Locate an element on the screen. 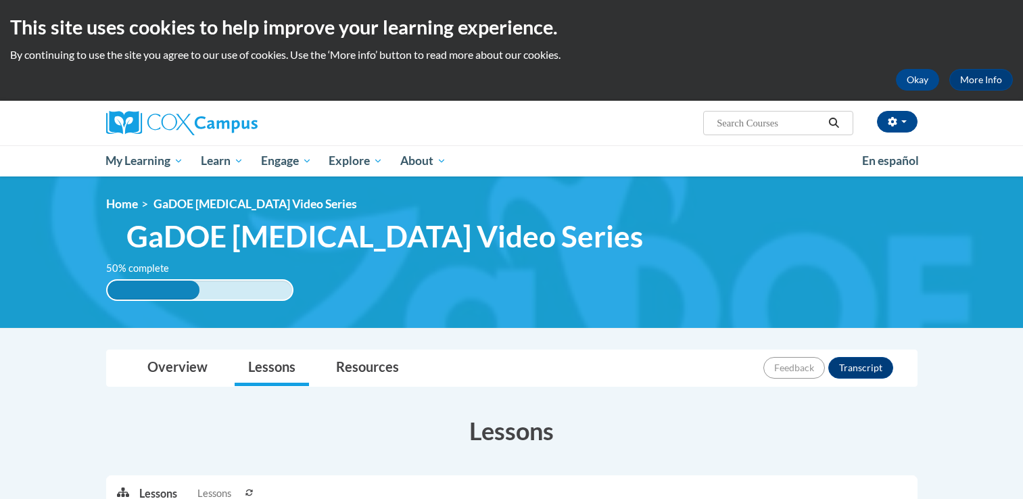 This screenshot has height=499, width=1023. span: En español is located at coordinates (890, 160).